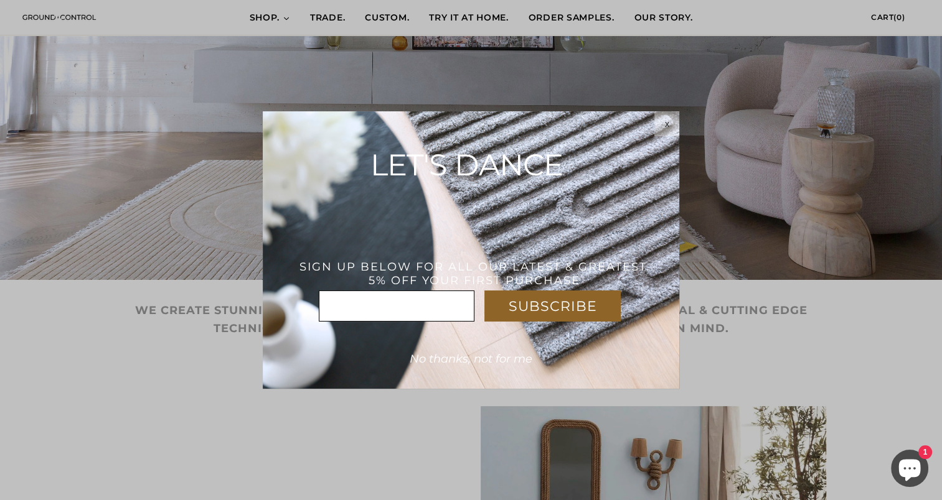  What do you see at coordinates (396, 306) in the screenshot?
I see `input: Email Address` at bounding box center [396, 306].